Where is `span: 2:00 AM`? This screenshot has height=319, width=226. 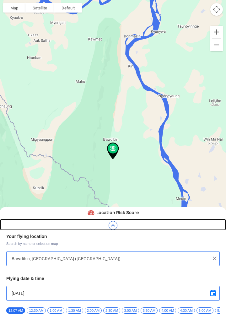 span: 2:00 AM is located at coordinates (93, 310).